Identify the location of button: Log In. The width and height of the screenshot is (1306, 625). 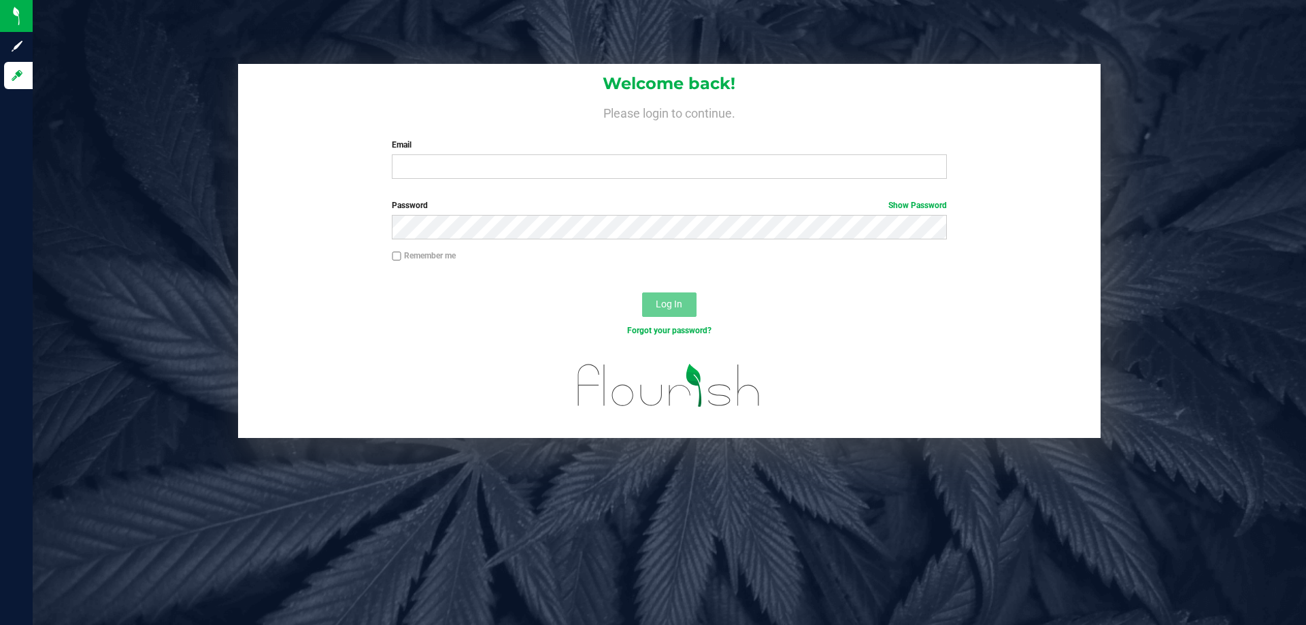
(669, 305).